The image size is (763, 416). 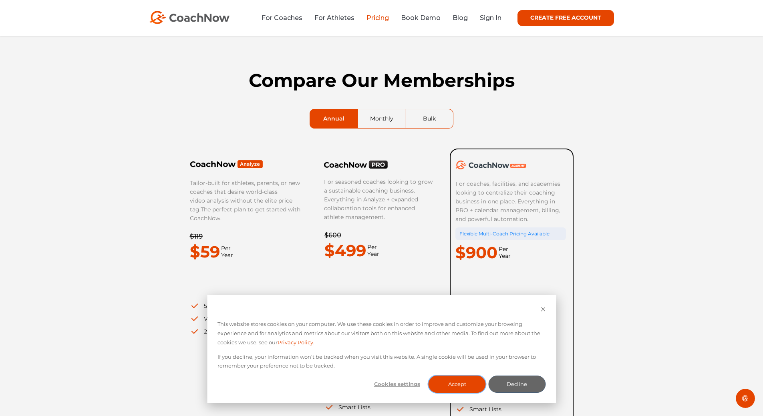 What do you see at coordinates (379, 200) in the screenshot?
I see `p: For seasoned coaches looking to grow a sustainable coaching business. Everything in Analyze + exp...` at bounding box center [379, 200].